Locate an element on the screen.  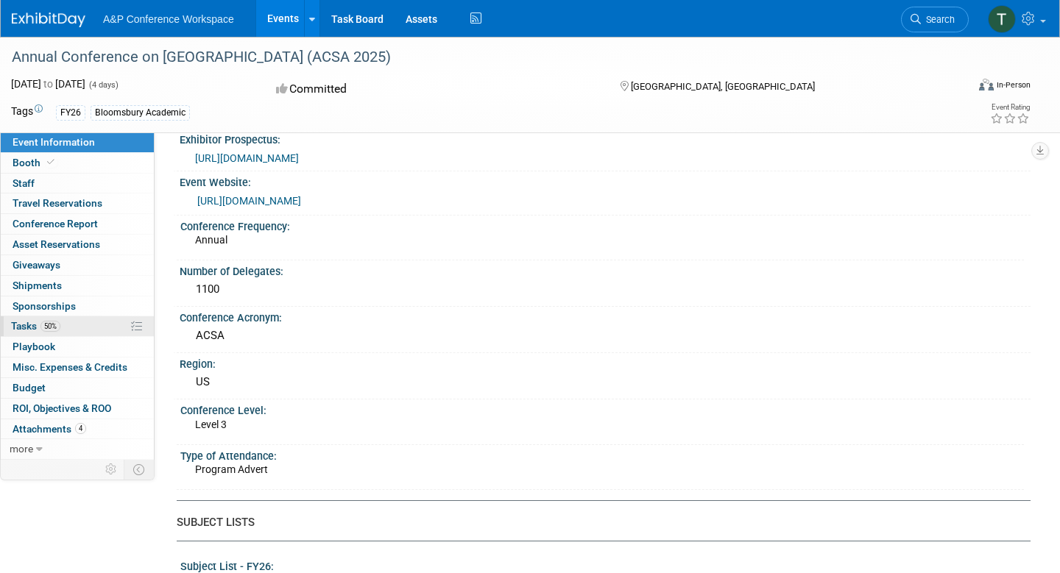
a: Conference Report is located at coordinates (77, 224).